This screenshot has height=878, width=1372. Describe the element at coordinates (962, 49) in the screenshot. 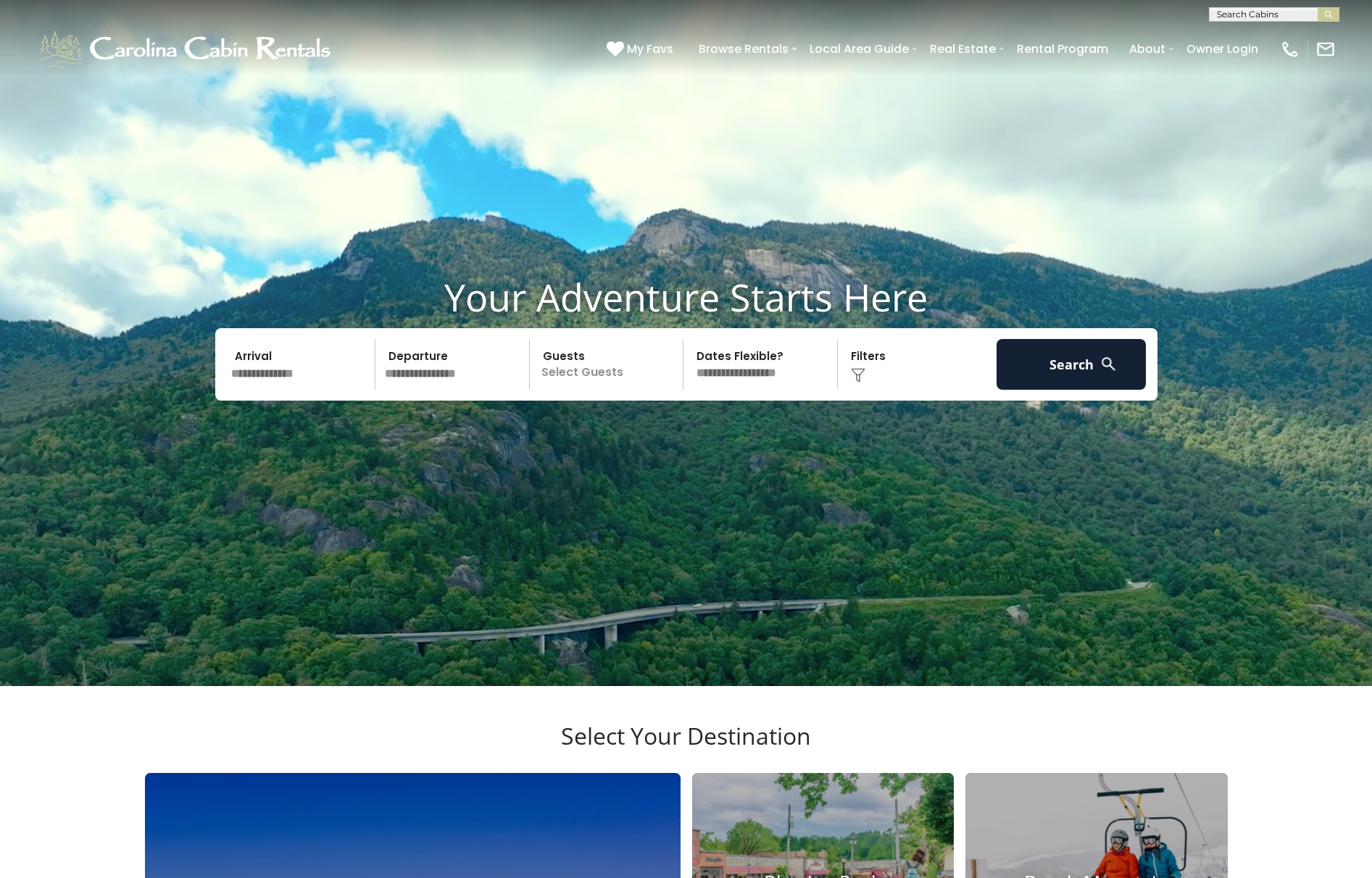

I see `a: Real Estate` at that location.